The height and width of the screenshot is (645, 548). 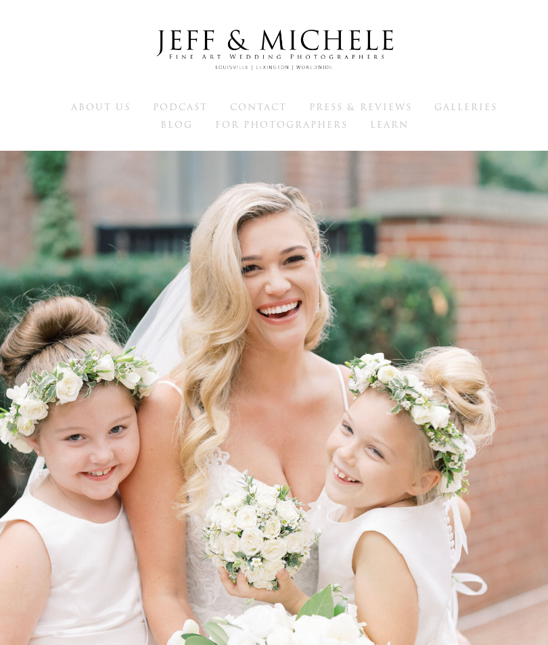 I want to click on span: For Photographers, so click(x=281, y=124).